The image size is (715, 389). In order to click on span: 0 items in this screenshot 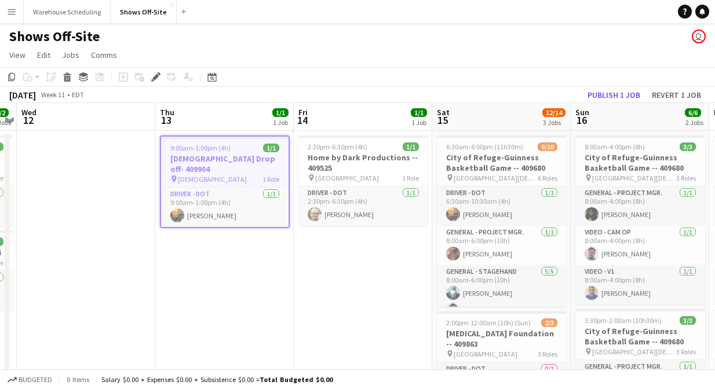, I will do `click(78, 379)`.